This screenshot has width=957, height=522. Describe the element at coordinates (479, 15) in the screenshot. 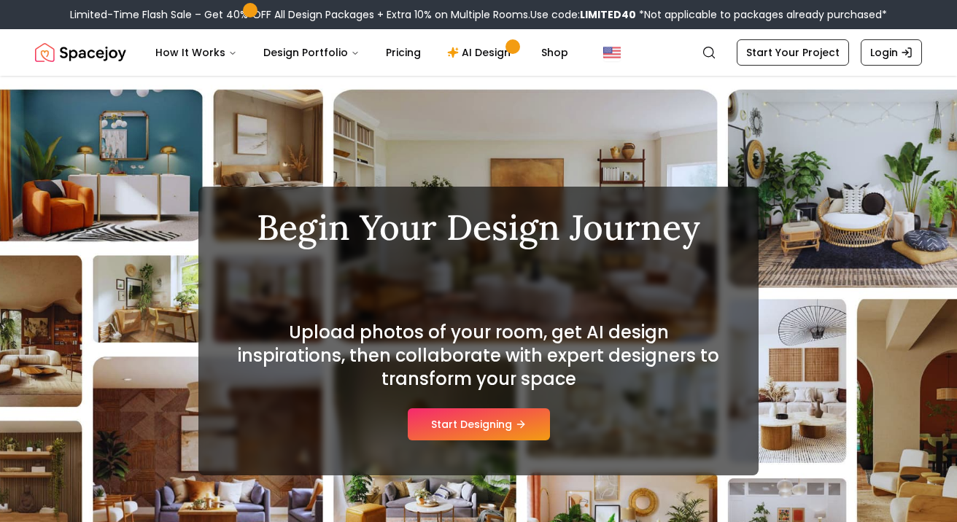

I see `div: Limited-Time Flash Sale – Get 40% OFF All Design Packages + Extra 10% on Multiple Rooms.` at that location.